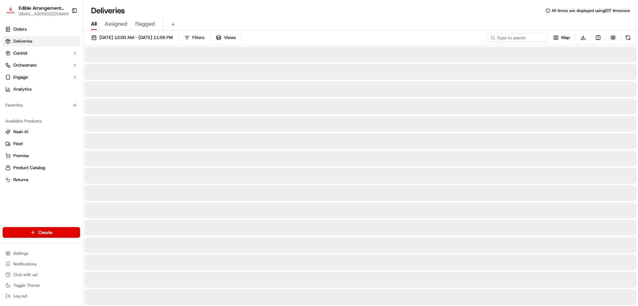  I want to click on a: Nash AI, so click(41, 132).